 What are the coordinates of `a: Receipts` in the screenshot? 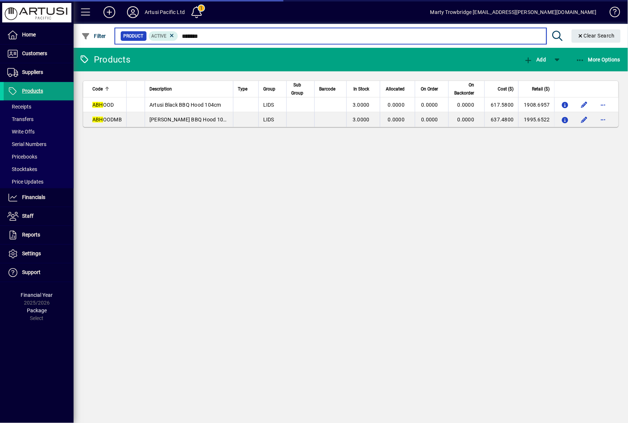 It's located at (39, 107).